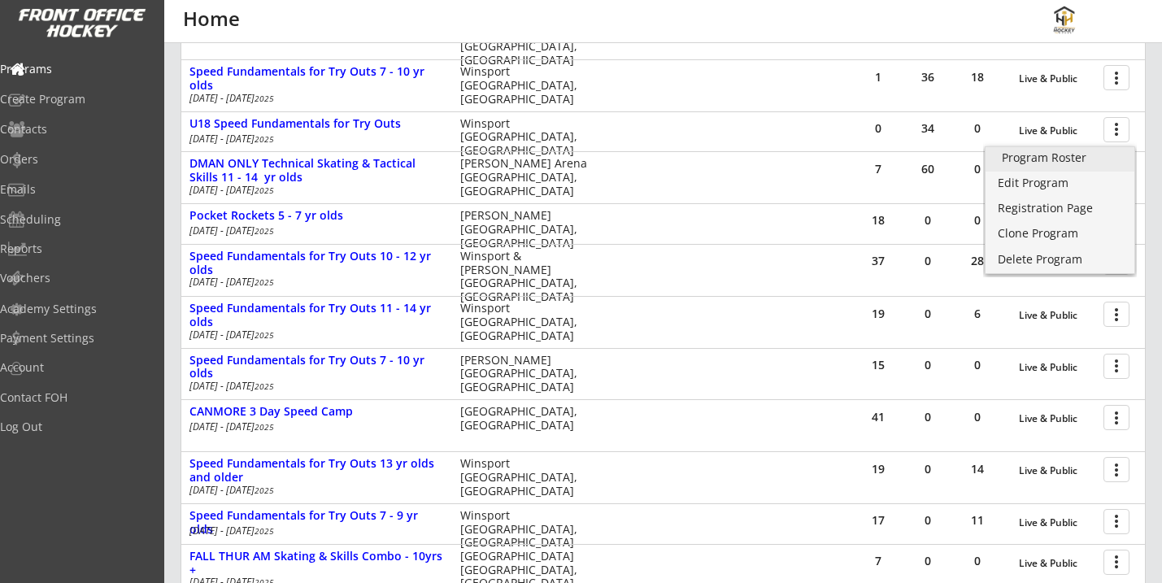 The width and height of the screenshot is (1162, 583). I want to click on div: Speed Fundamentals for Try Outs 10 - 12 yr olds, so click(316, 264).